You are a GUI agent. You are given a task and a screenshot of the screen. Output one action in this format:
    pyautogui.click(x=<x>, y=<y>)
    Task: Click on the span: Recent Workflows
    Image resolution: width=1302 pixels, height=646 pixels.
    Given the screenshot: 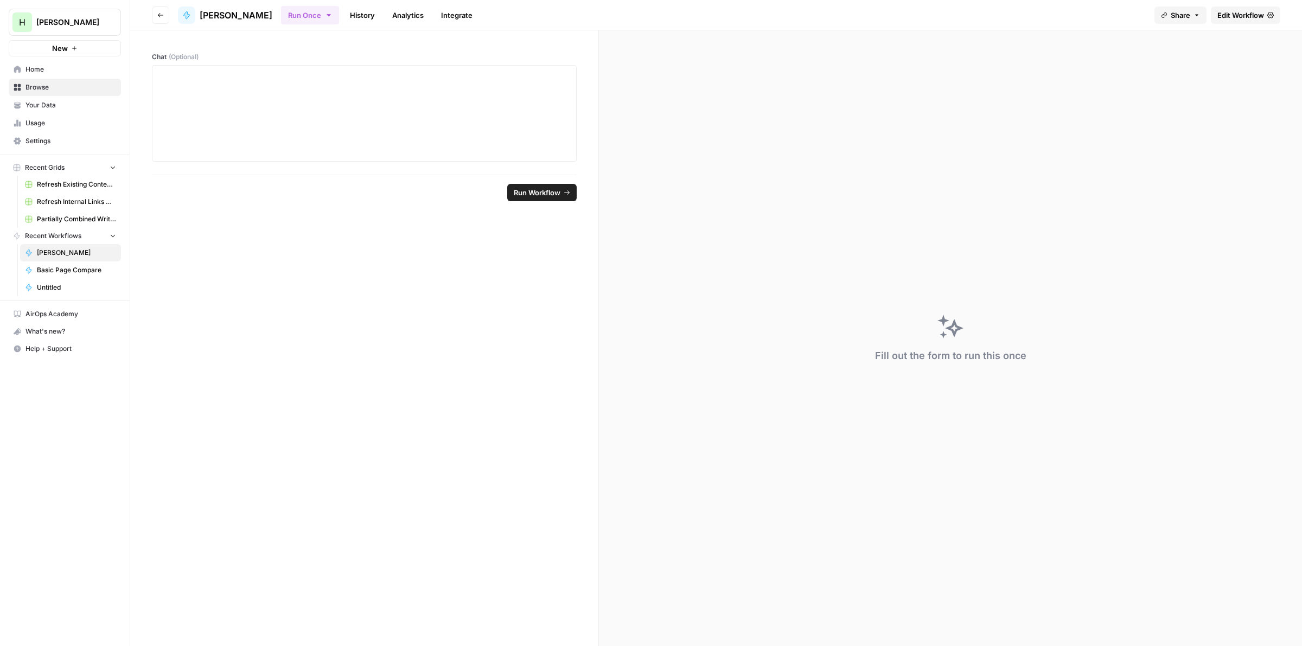 What is the action you would take?
    pyautogui.click(x=53, y=236)
    